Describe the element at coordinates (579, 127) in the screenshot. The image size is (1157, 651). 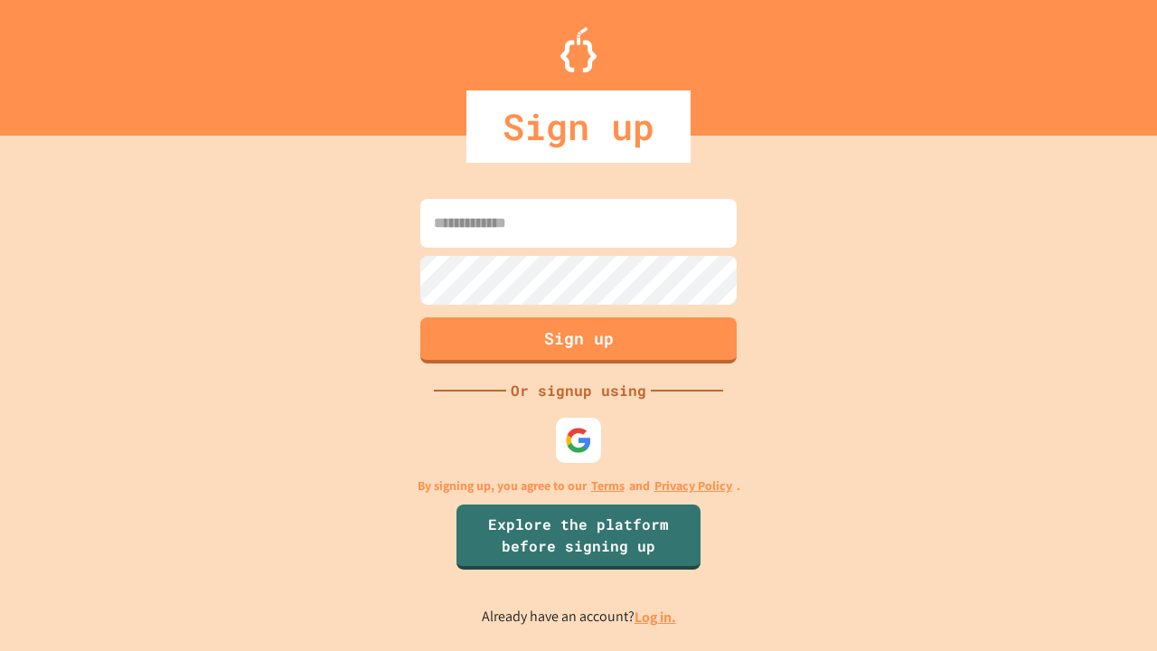
I see `div: Sign up` at that location.